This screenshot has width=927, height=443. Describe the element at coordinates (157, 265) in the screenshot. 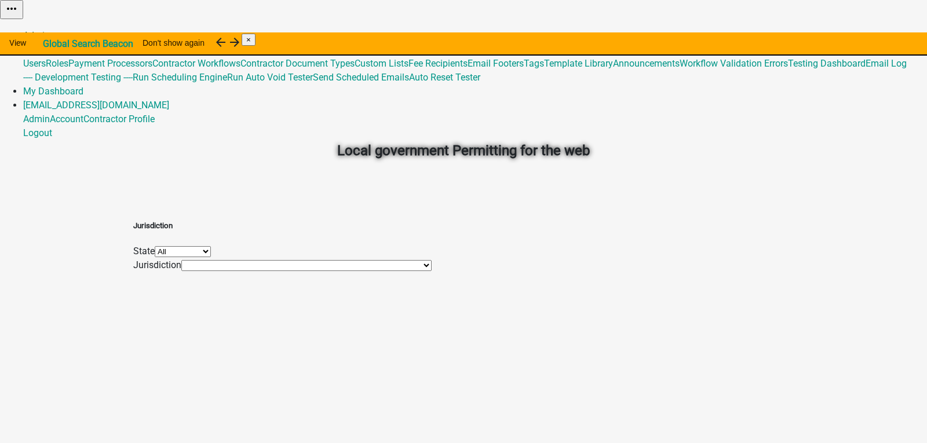

I see `label: Jurisdiction` at that location.